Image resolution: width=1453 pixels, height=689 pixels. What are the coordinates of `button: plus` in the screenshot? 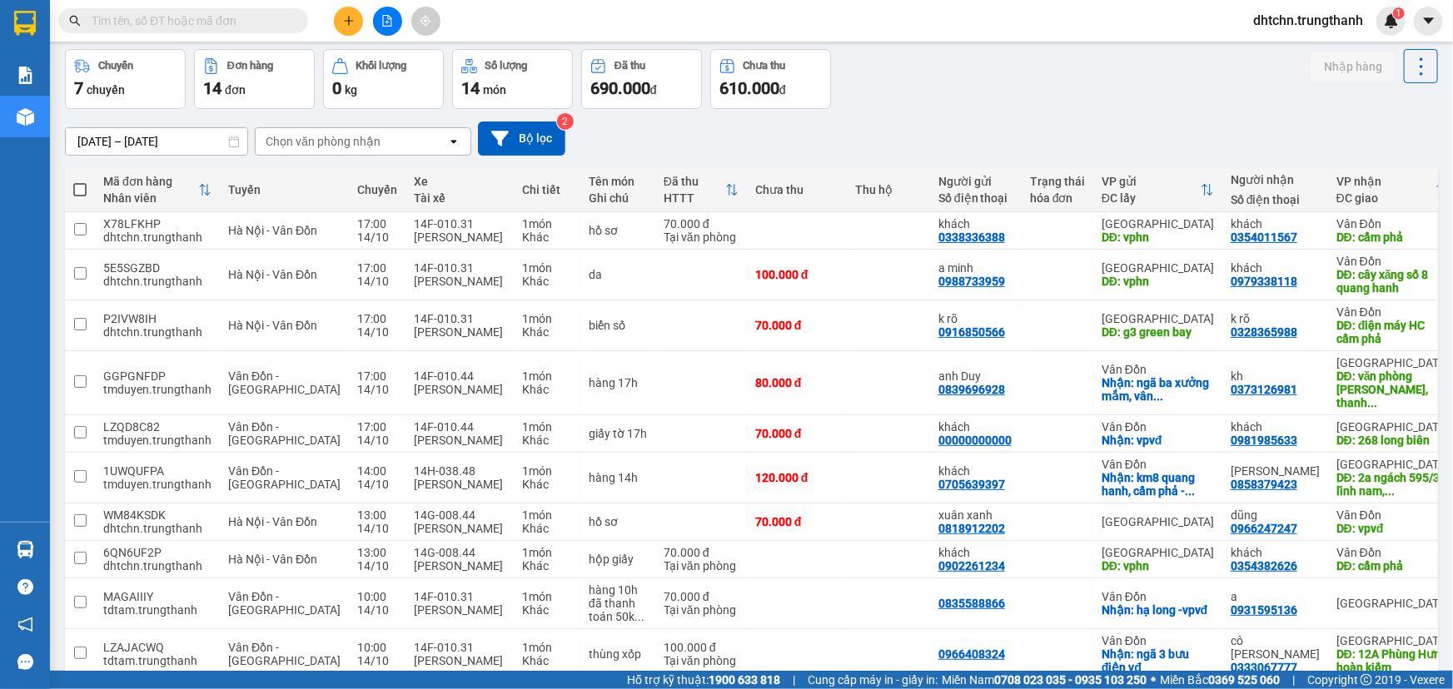 It's located at (348, 21).